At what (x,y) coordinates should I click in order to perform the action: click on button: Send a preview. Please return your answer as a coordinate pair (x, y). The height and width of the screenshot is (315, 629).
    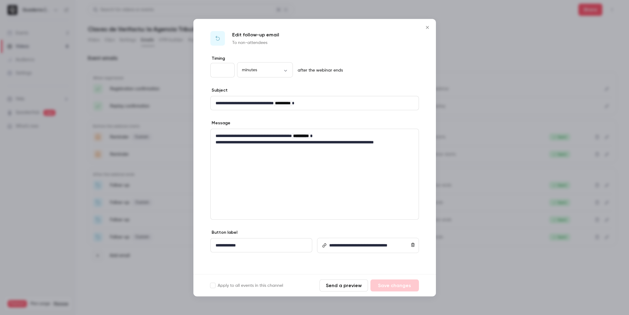
    Looking at the image, I should click on (344, 285).